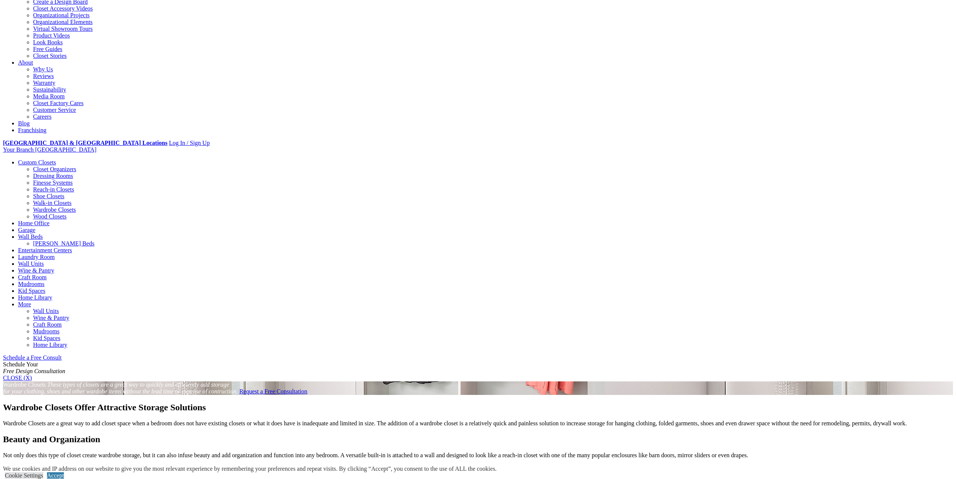 The width and height of the screenshot is (956, 479). I want to click on a: More menu text will display only on big screen, so click(24, 304).